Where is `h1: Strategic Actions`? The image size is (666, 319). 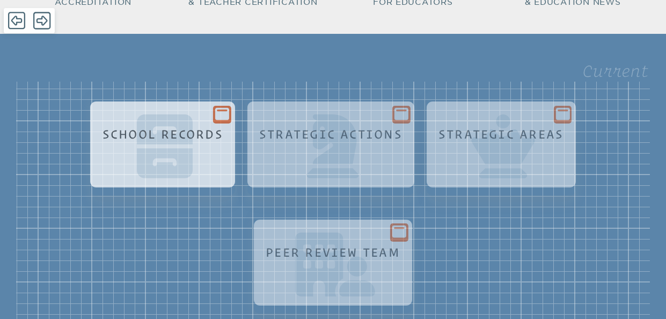 h1: Strategic Actions is located at coordinates (331, 134).